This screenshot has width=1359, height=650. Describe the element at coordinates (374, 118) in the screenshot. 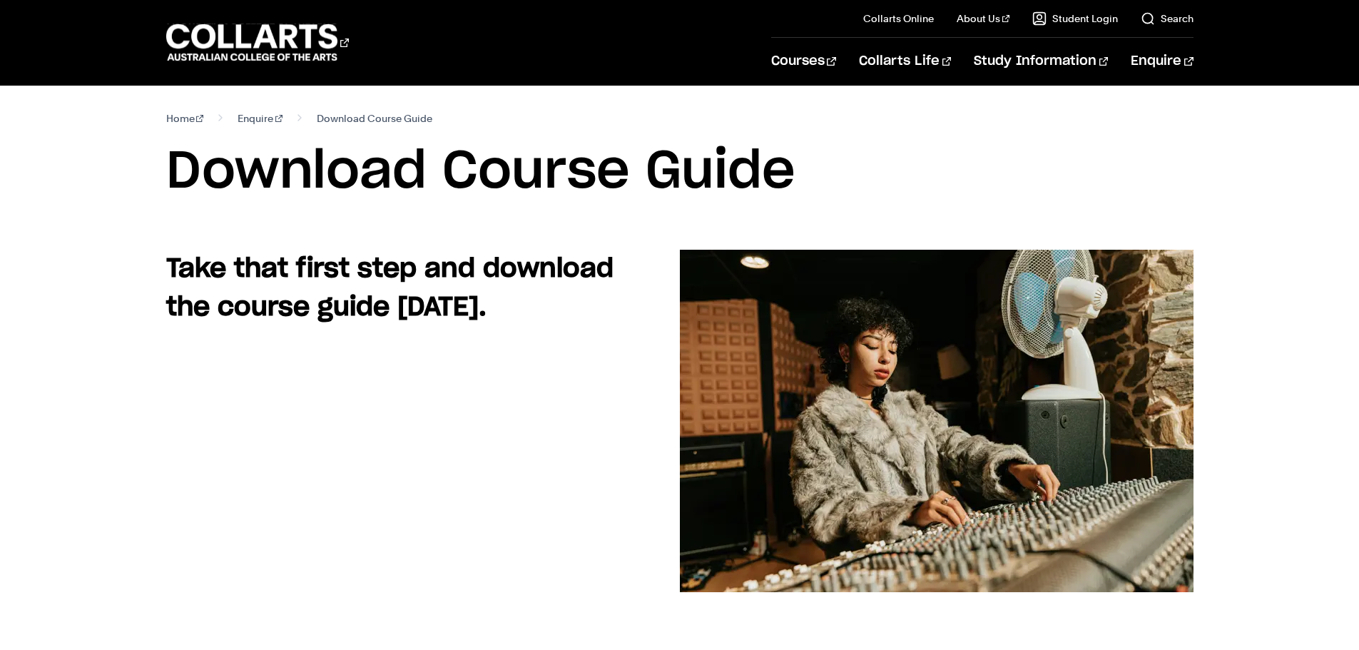

I see `span: Download Course Guide` at that location.